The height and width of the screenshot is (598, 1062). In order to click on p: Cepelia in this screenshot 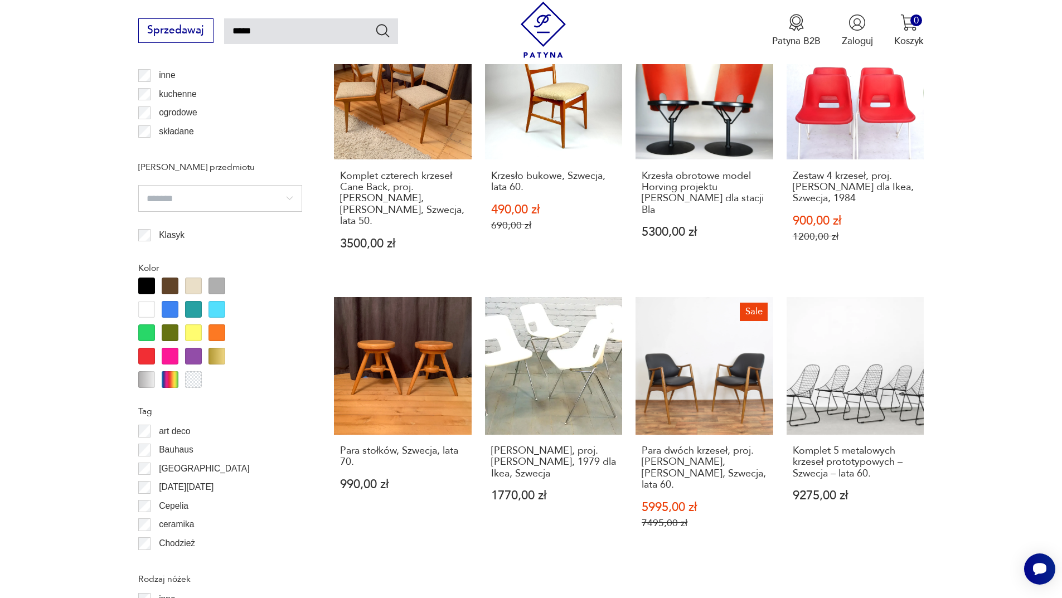, I will do `click(173, 506)`.